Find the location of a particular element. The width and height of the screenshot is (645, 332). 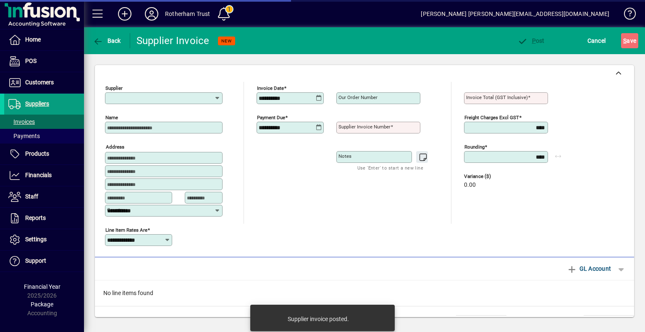

a: Financials is located at coordinates (44, 176).